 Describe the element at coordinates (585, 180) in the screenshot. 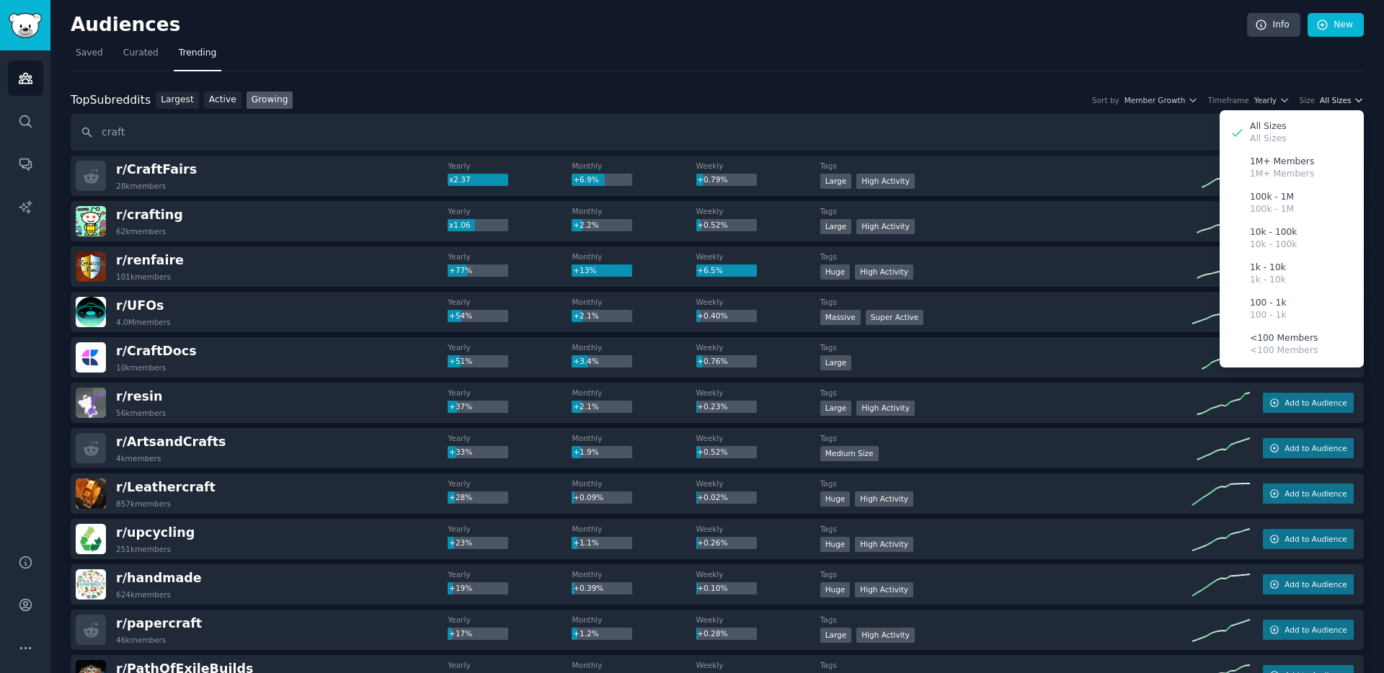

I see `span: +6.9%` at that location.